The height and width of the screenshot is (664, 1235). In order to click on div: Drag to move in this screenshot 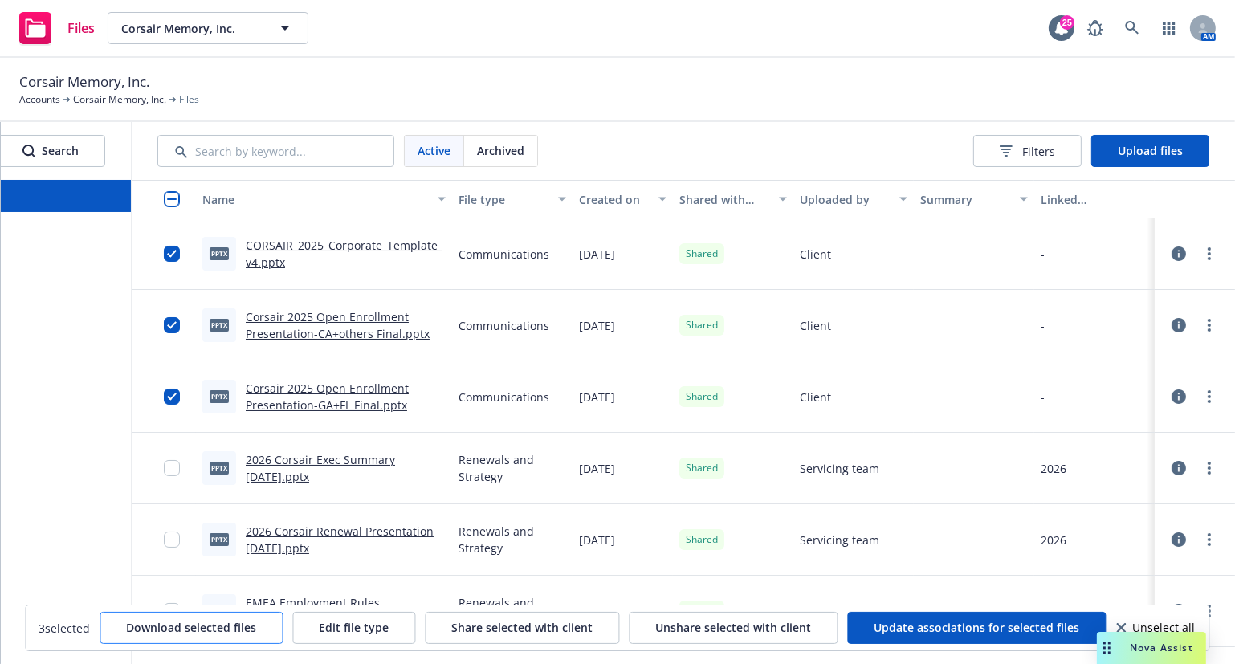, I will do `click(1106, 648)`.